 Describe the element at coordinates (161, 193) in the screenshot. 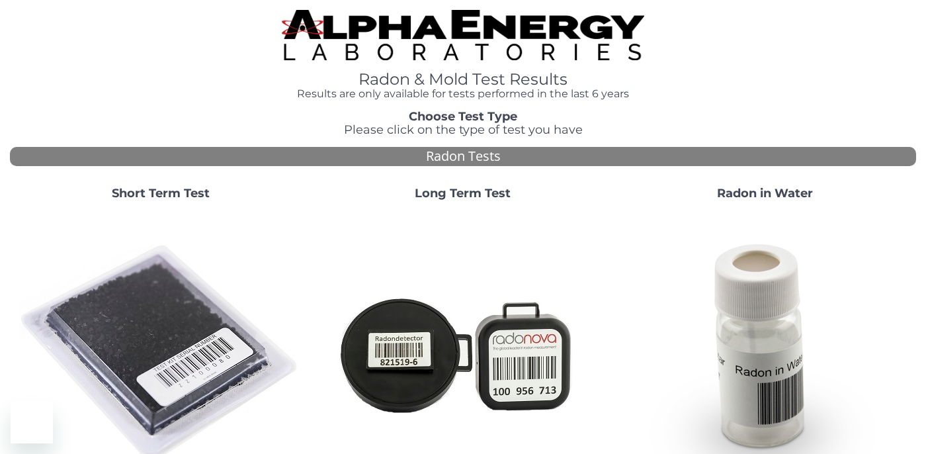

I see `strong: Short Term Test` at that location.